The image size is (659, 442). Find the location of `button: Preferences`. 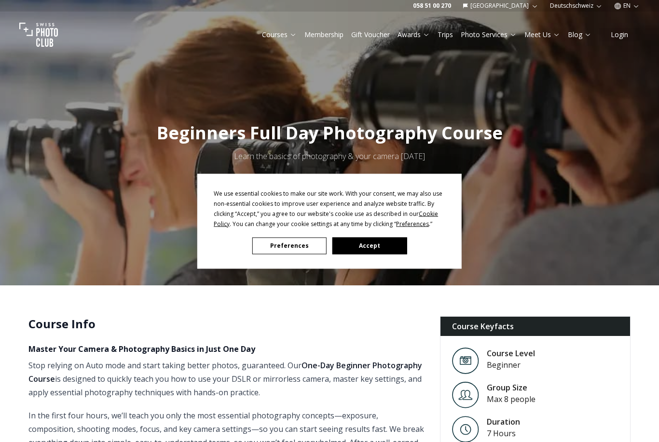

button: Preferences is located at coordinates (289, 246).